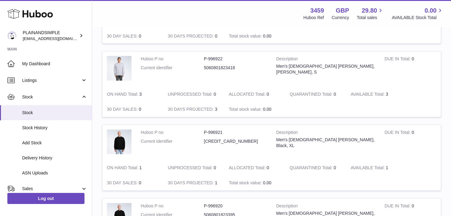  What do you see at coordinates (55, 173) in the screenshot?
I see `span: ASN Uploads` at bounding box center [55, 173].